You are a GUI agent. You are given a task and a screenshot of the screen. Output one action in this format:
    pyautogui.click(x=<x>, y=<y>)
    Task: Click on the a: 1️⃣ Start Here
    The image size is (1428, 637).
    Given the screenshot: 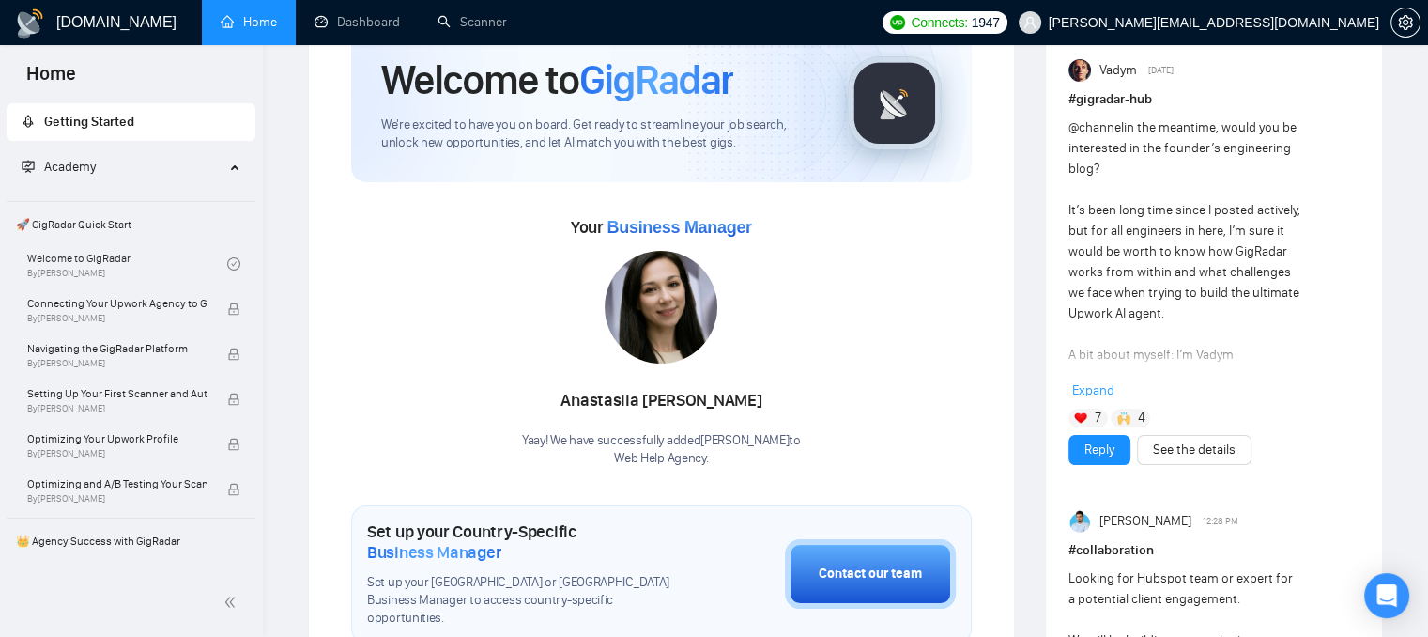 What is the action you would take?
    pyautogui.click(x=127, y=580)
    